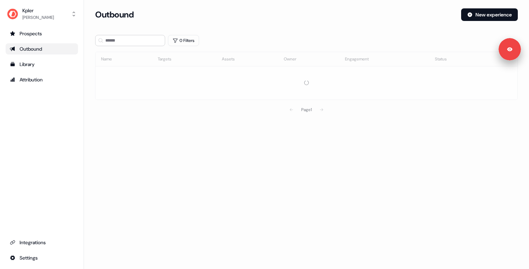 This screenshot has height=269, width=529. Describe the element at coordinates (42, 34) in the screenshot. I see `div: Prospects` at that location.